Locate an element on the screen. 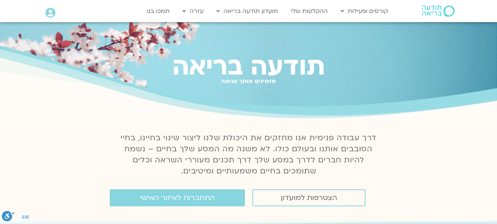 Image resolution: width=497 pixels, height=224 pixels. a: מועדון תודעה בריאה is located at coordinates (247, 11).